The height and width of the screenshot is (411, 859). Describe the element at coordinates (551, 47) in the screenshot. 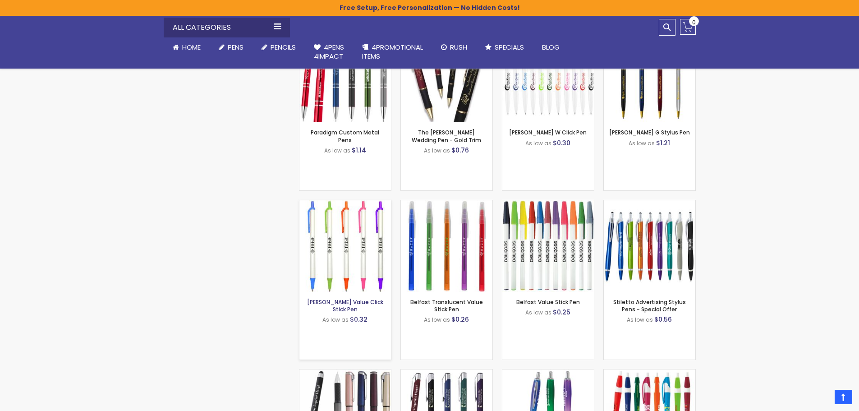

I see `a: Blog` at that location.